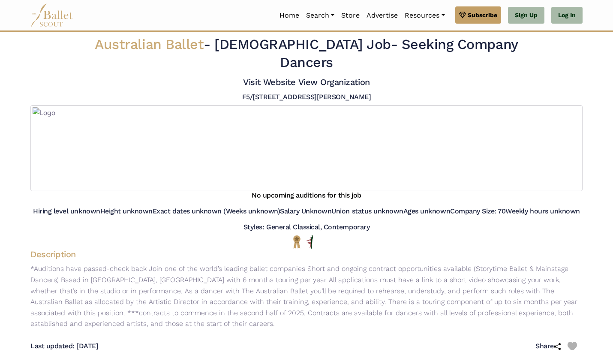 The height and width of the screenshot is (350, 613). I want to click on h5: Styles: General Classical, Contemporary, so click(307, 227).